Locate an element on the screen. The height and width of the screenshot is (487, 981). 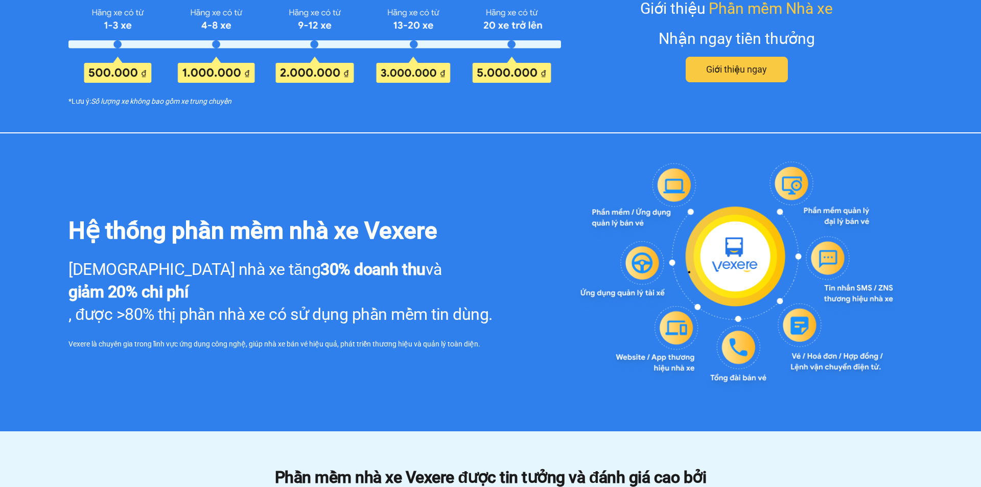
strong: giảm 20% chi phí is located at coordinates (128, 292).